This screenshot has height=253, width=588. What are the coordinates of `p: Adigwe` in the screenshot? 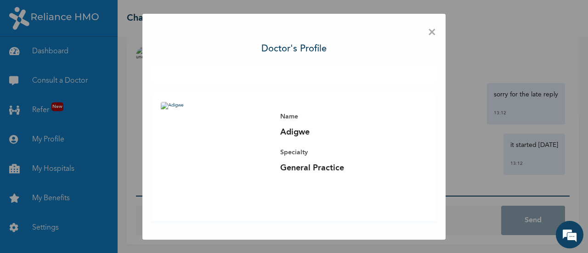 It's located at (344, 132).